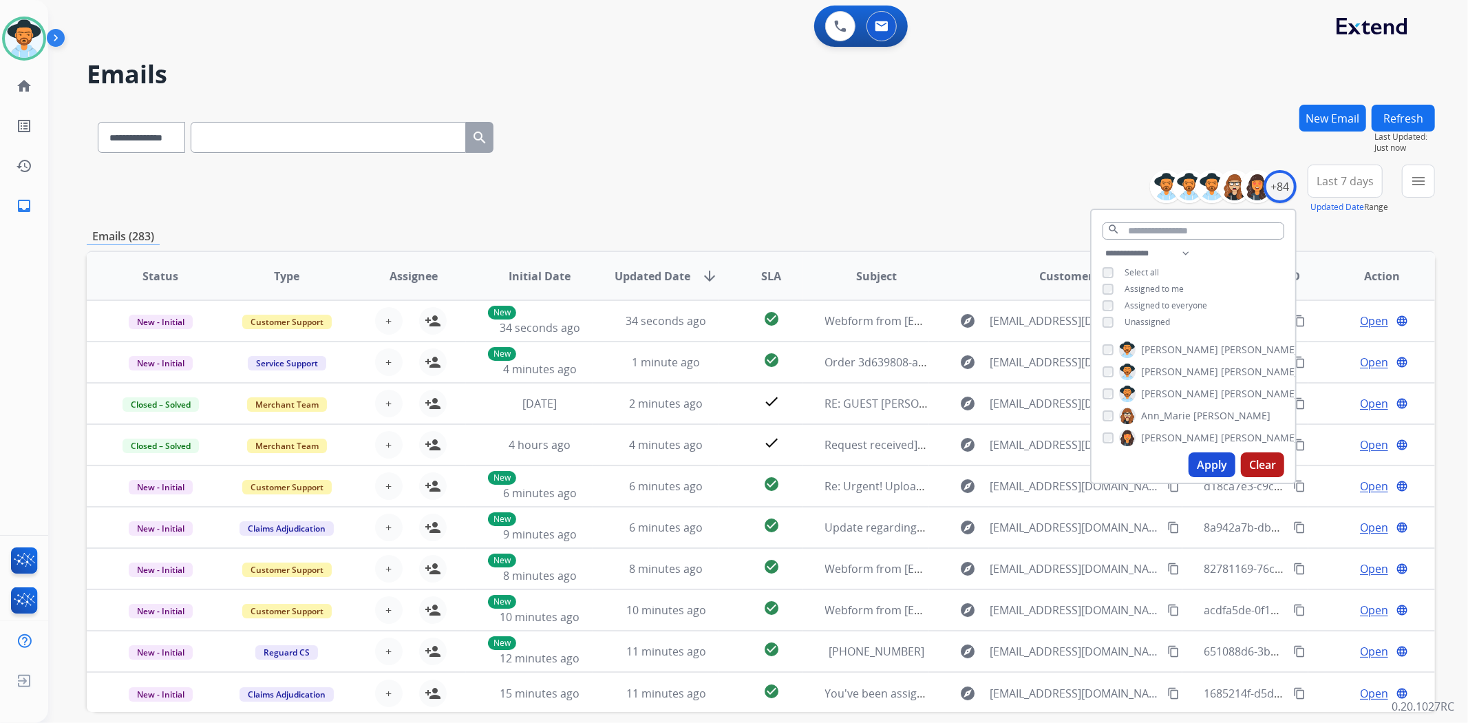 The width and height of the screenshot is (1468, 723). What do you see at coordinates (666, 486) in the screenshot?
I see `span: 6 minutes ago` at bounding box center [666, 486].